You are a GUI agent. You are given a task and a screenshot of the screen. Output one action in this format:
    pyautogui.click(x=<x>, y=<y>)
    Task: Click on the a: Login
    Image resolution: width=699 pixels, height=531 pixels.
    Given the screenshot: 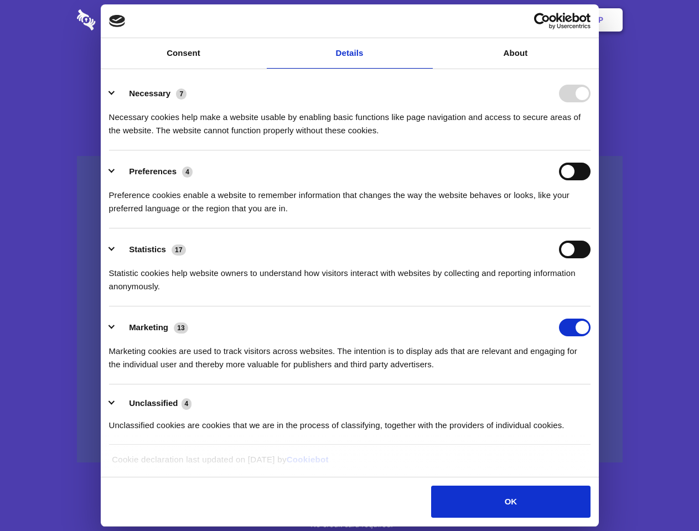 What is the action you would take?
    pyautogui.click(x=526, y=20)
    